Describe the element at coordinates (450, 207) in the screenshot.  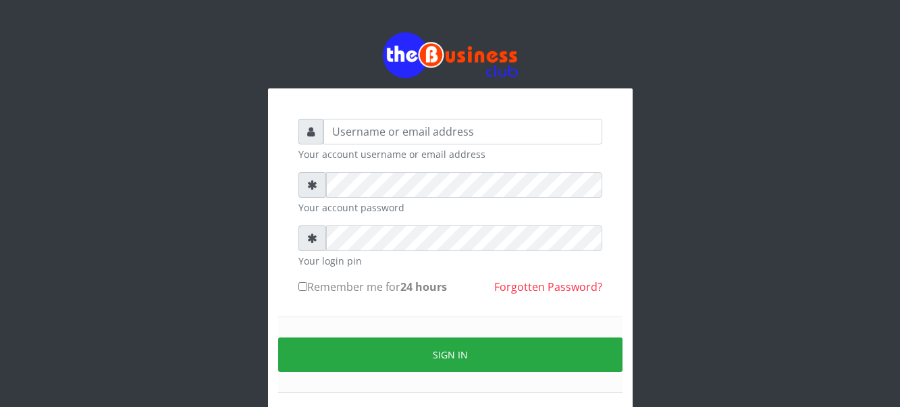
I see `small: Your account password` at that location.